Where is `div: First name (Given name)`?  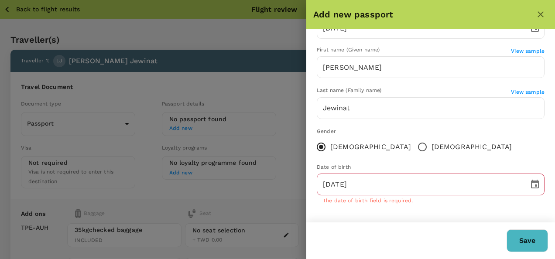 div: First name (Given name) is located at coordinates (413, 50).